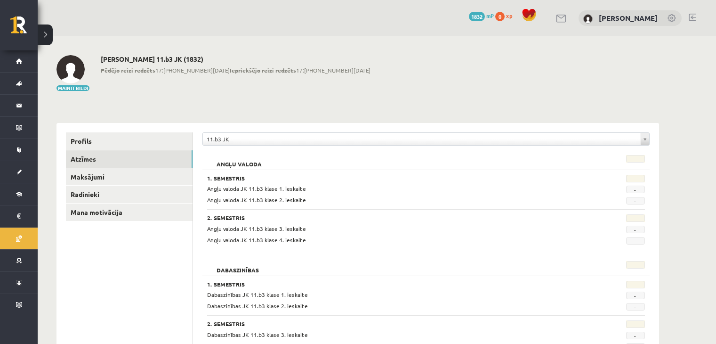 The image size is (716, 344). Describe the element at coordinates (481, 16) in the screenshot. I see `a: 1832 mP` at that location.